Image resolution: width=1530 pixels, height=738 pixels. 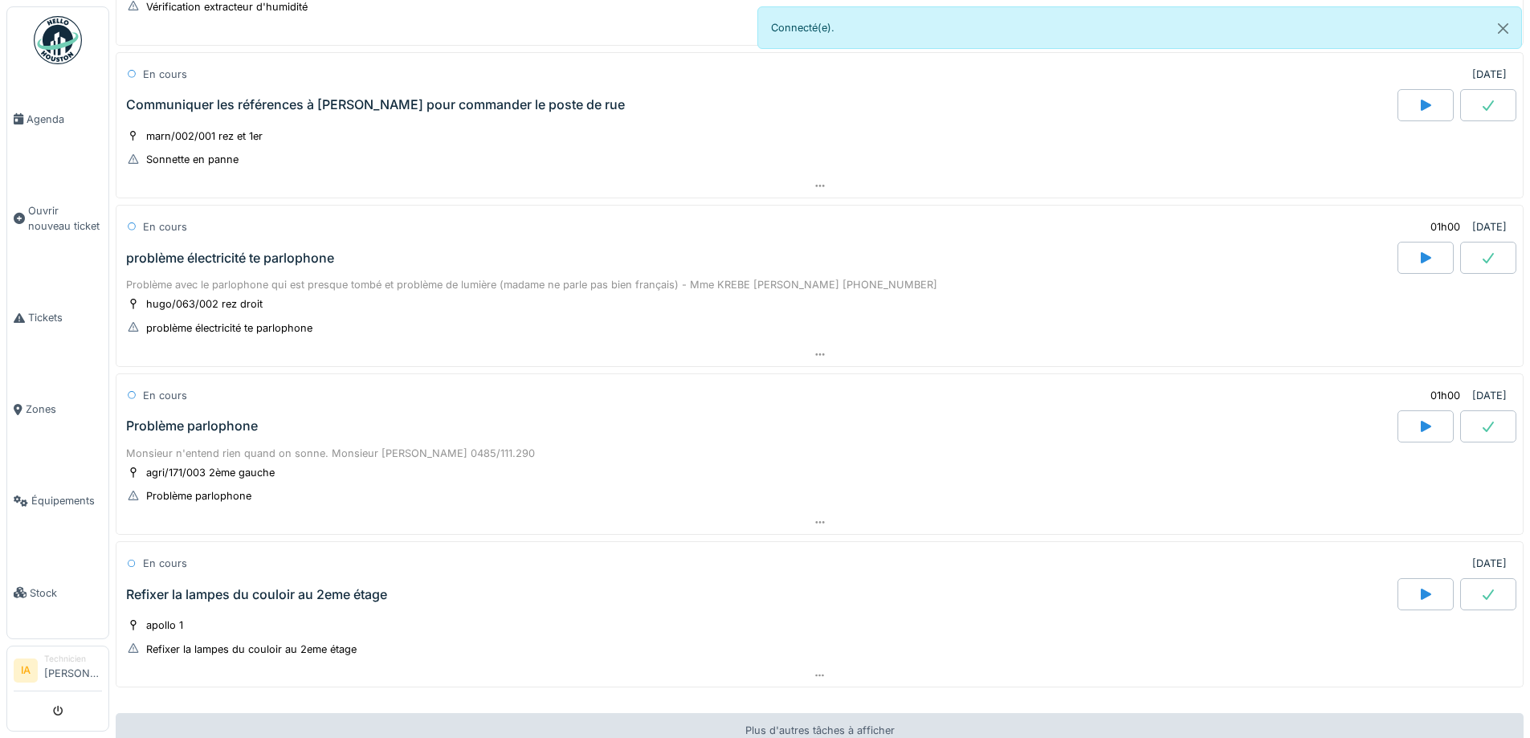 I want to click on div: marn/002/001 rez et 1er, so click(x=204, y=136).